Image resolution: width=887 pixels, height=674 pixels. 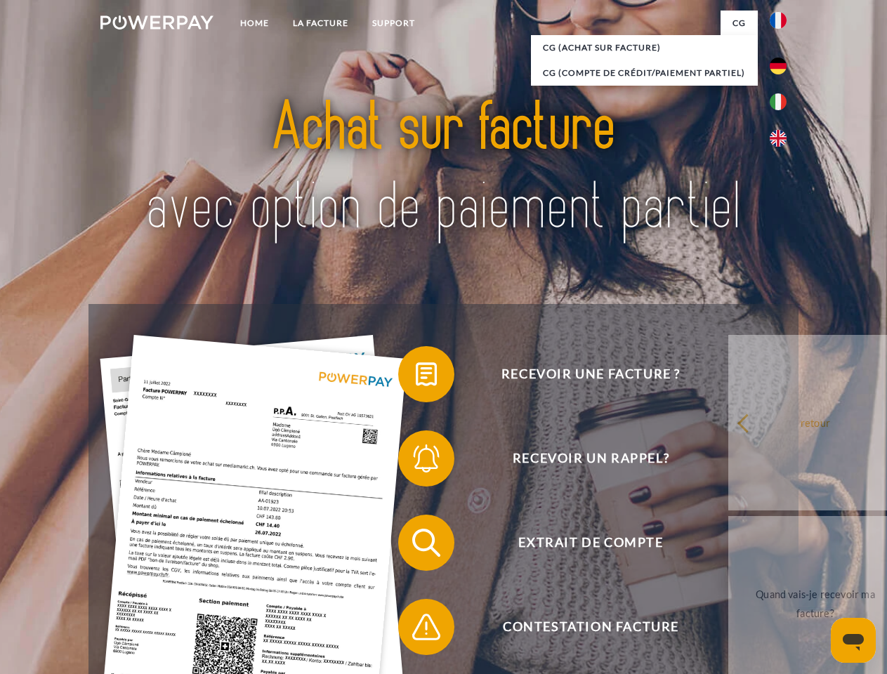 I want to click on a: CG, so click(x=739, y=23).